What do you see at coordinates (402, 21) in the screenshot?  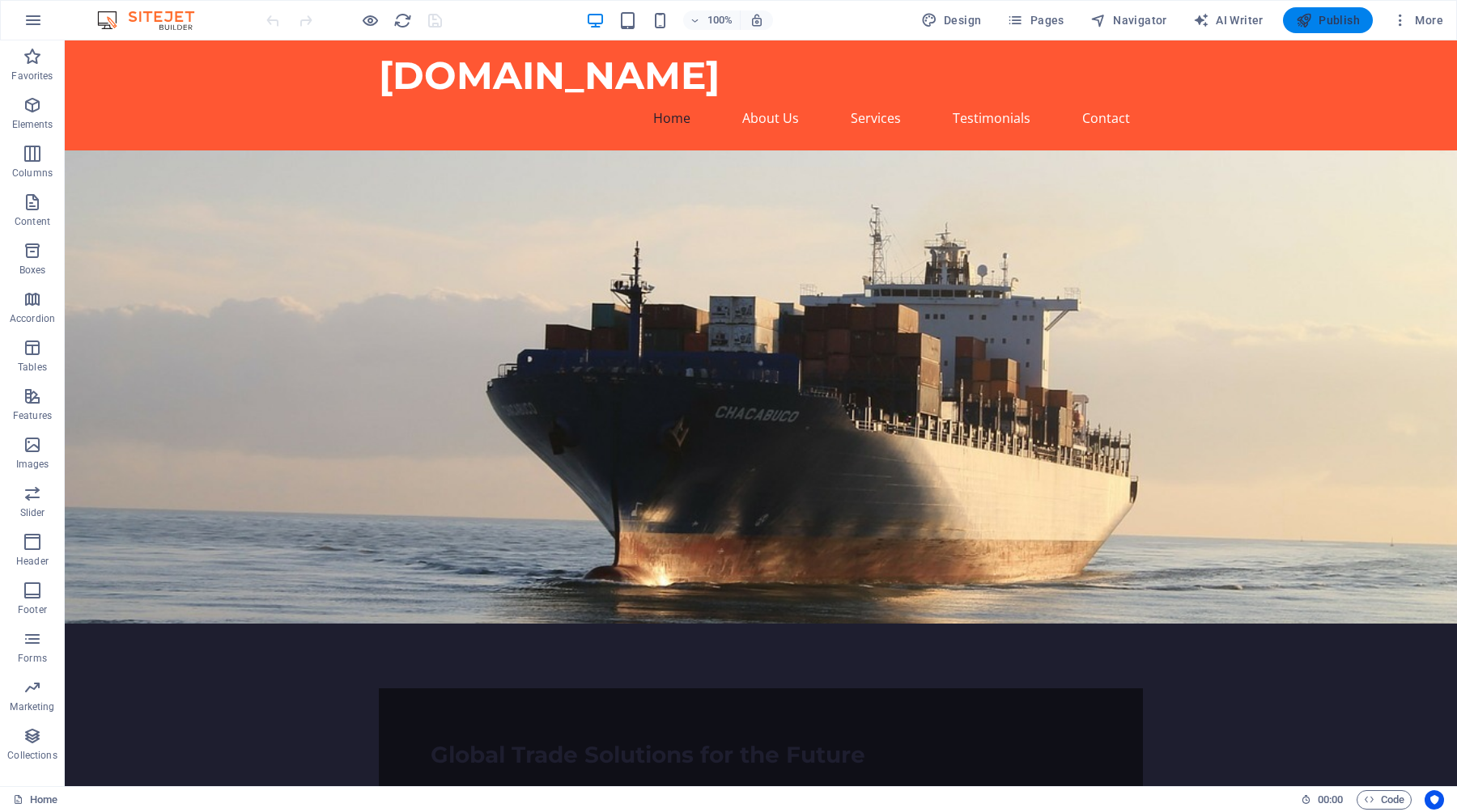 I see `button: reload` at bounding box center [402, 21].